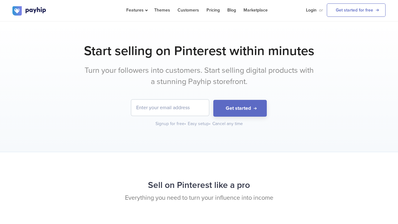 The height and width of the screenshot is (224, 398). I want to click on p: Everything you need to turn your influence into income, so click(199, 198).